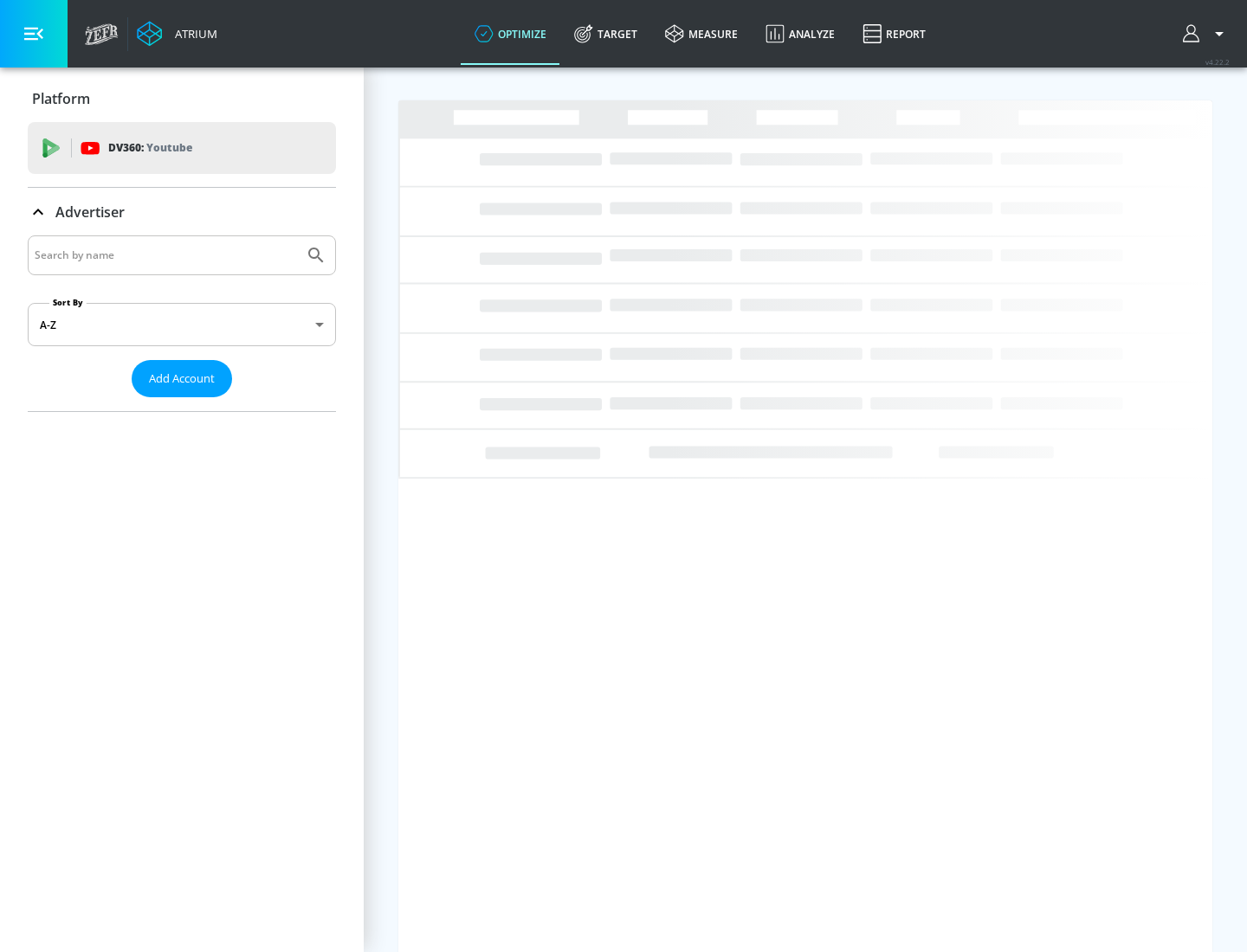 This screenshot has height=952, width=1247. What do you see at coordinates (510, 34) in the screenshot?
I see `a: optimize` at bounding box center [510, 34].